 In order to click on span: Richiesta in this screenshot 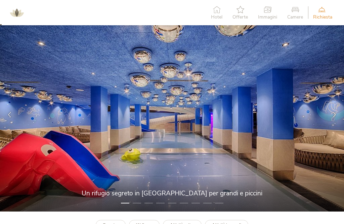, I will do `click(323, 17)`.